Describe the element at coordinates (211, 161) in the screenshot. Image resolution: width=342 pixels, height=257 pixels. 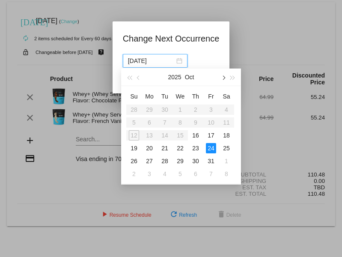
I see `div: 31` at that location.